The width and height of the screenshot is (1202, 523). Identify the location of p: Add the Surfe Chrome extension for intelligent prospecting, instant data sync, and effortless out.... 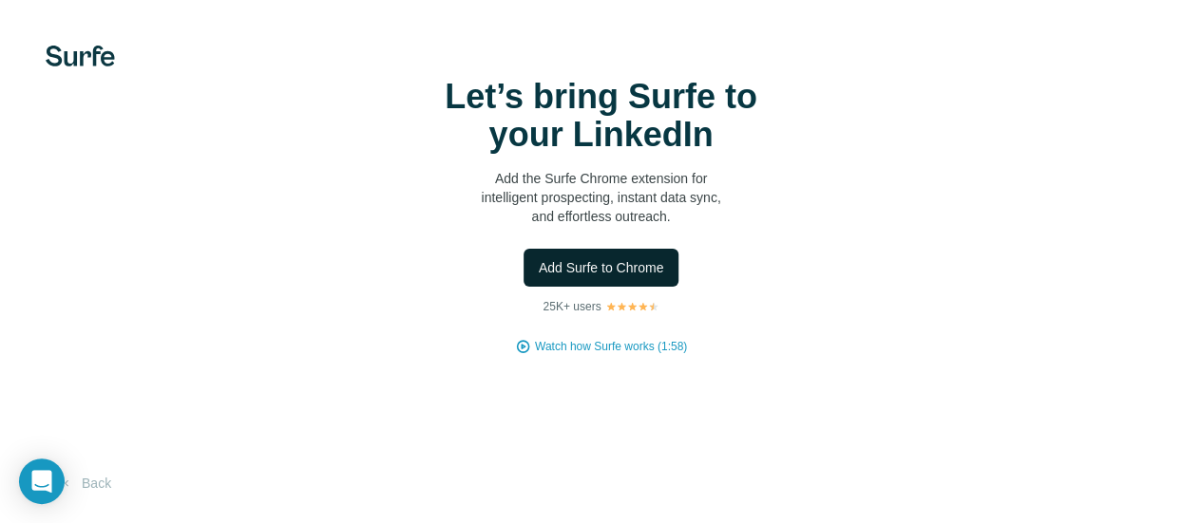
(601, 198).